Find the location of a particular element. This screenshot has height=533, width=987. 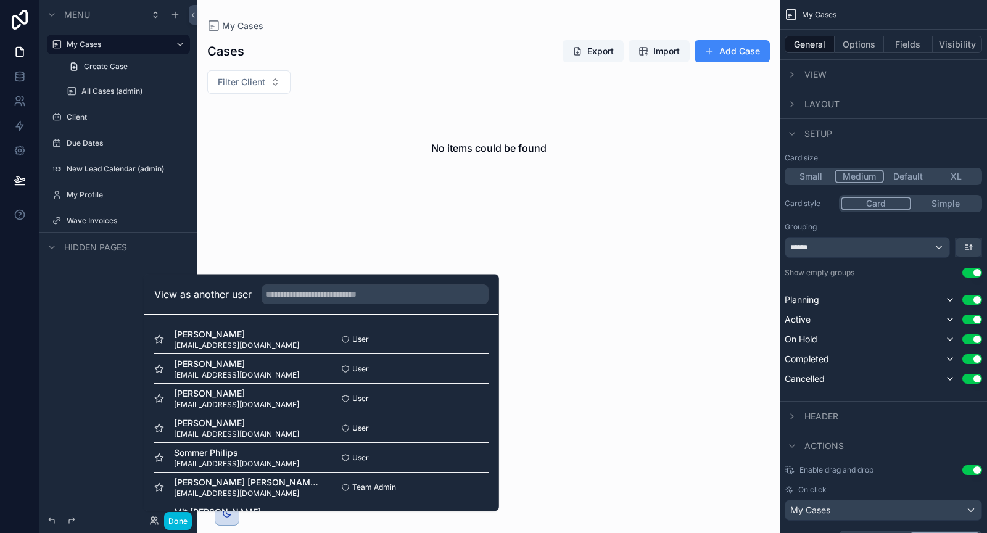

label: All Cases (admin) is located at coordinates (132, 91).